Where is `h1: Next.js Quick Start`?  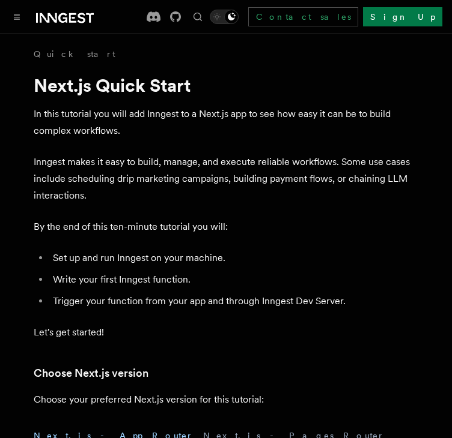 h1: Next.js Quick Start is located at coordinates (226, 85).